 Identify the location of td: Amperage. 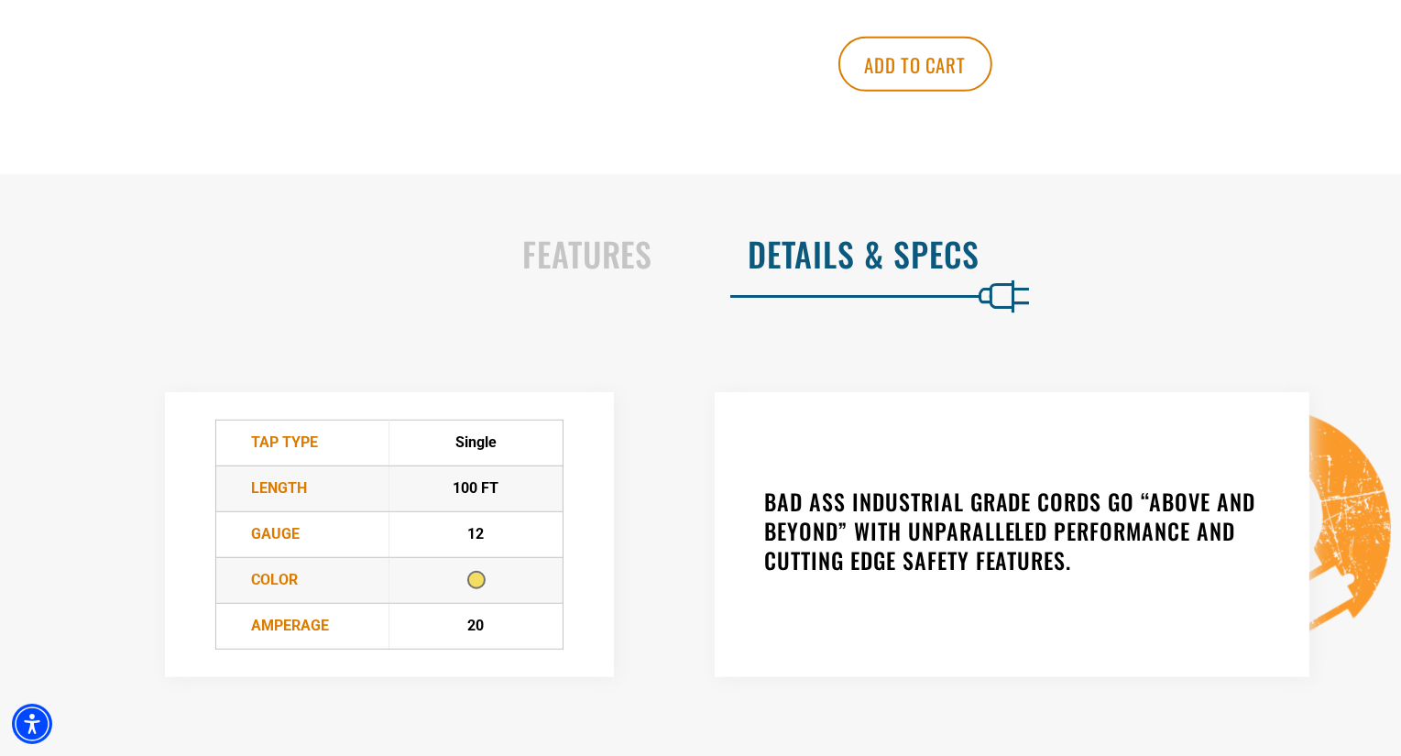
(302, 626).